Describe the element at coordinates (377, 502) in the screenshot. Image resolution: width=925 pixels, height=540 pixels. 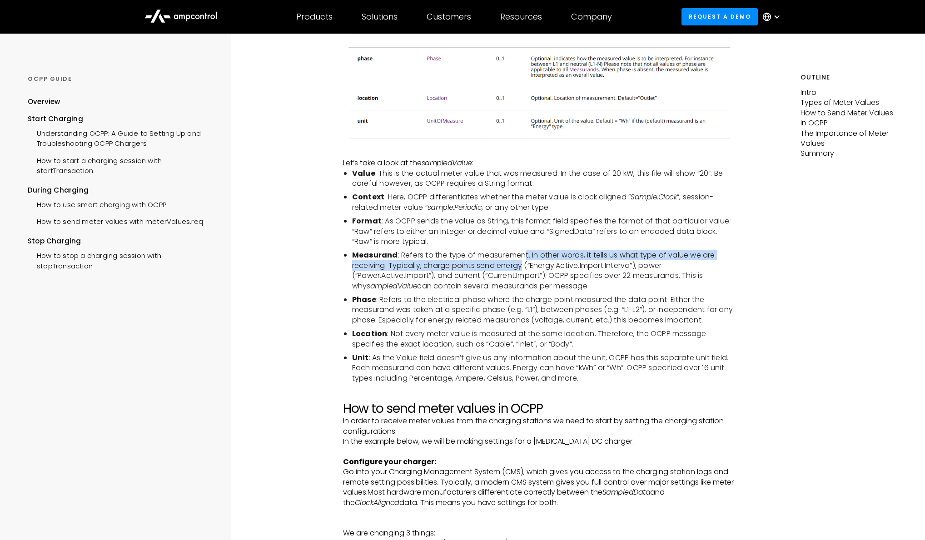
I see `em: ClockAligned` at that location.